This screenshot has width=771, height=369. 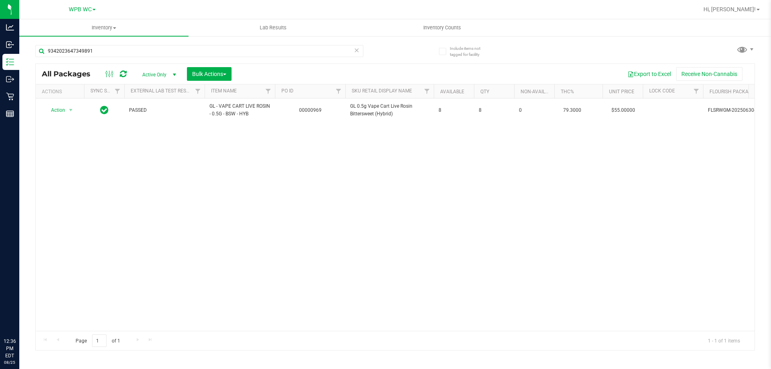 What do you see at coordinates (709, 74) in the screenshot?
I see `button: Receive Non-Cannabis` at bounding box center [709, 74].